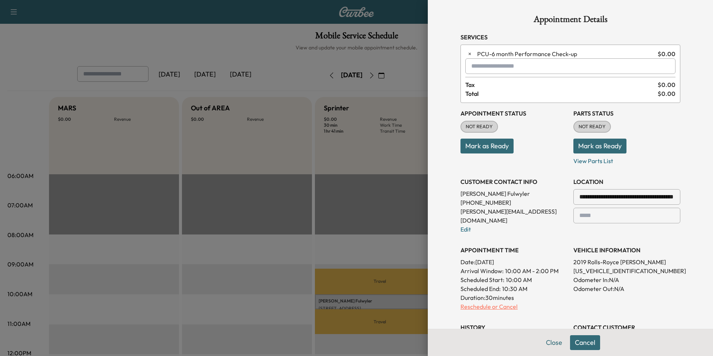 This screenshot has width=713, height=356. I want to click on p: 10:00 AM, so click(519, 280).